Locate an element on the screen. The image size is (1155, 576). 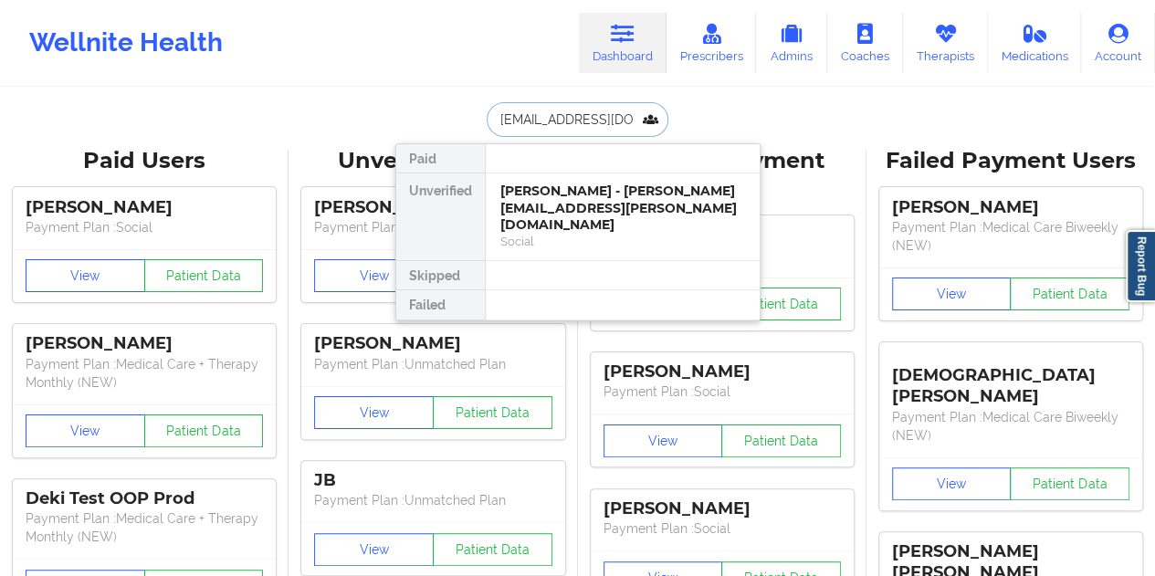
a: Therapists is located at coordinates (945, 43).